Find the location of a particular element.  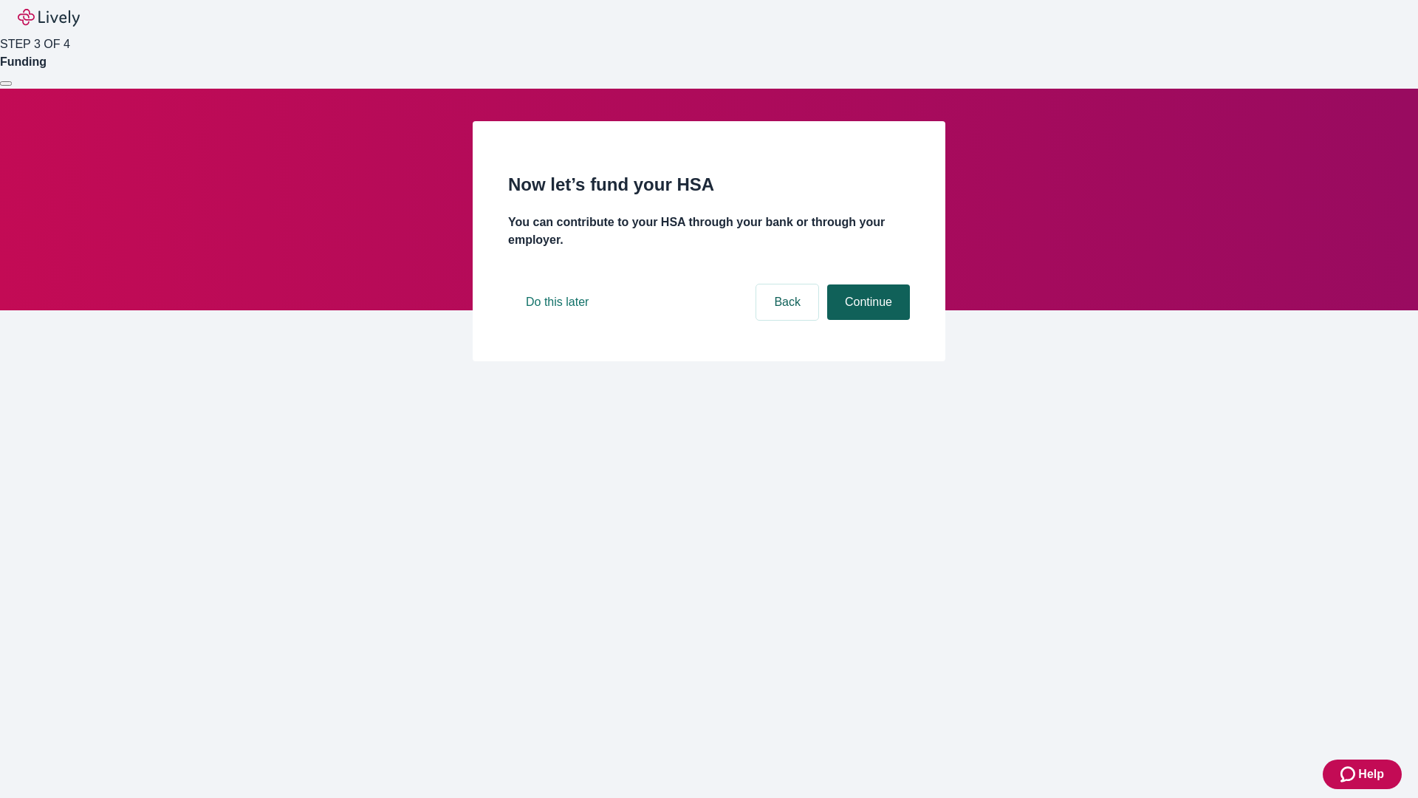

button: Zendesk support iconHelp is located at coordinates (1362, 774).